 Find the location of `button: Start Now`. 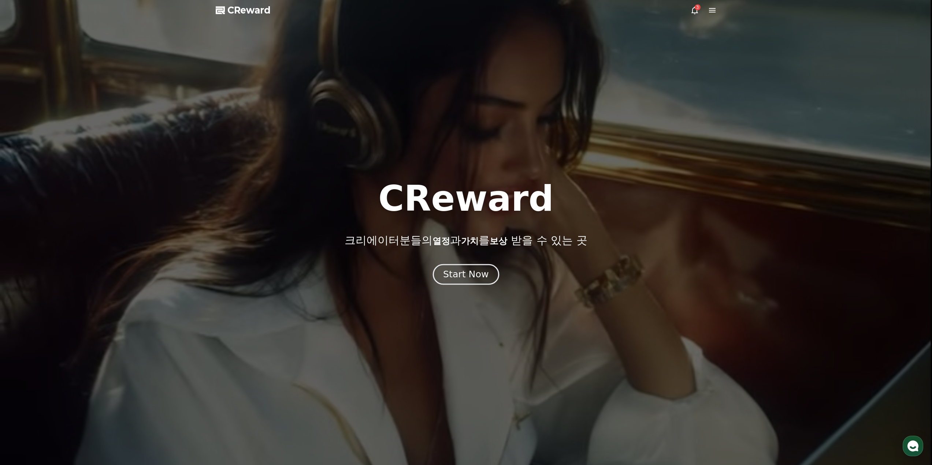

button: Start Now is located at coordinates (466, 274).